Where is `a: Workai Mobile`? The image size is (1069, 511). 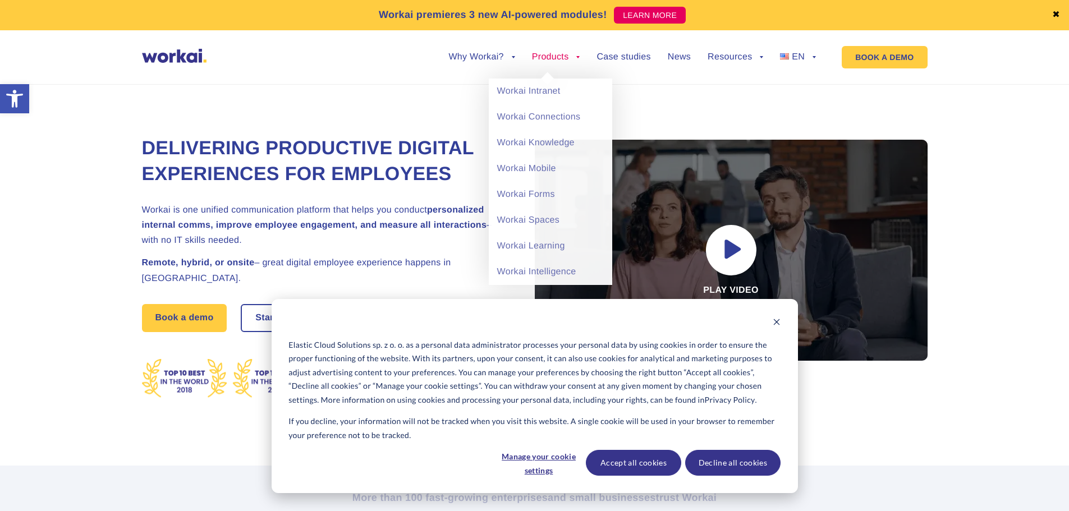 a: Workai Mobile is located at coordinates (551, 169).